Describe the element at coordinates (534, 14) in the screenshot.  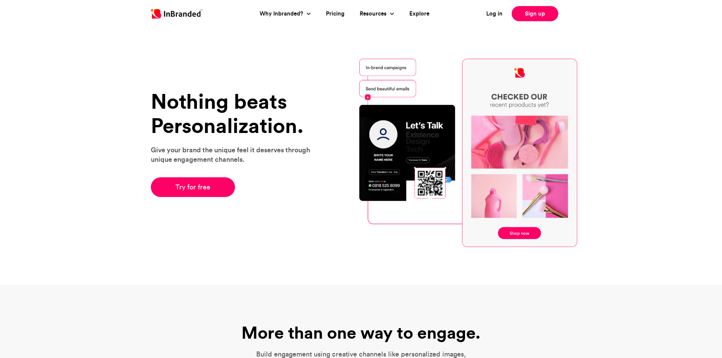
I see `a: Sign up` at that location.